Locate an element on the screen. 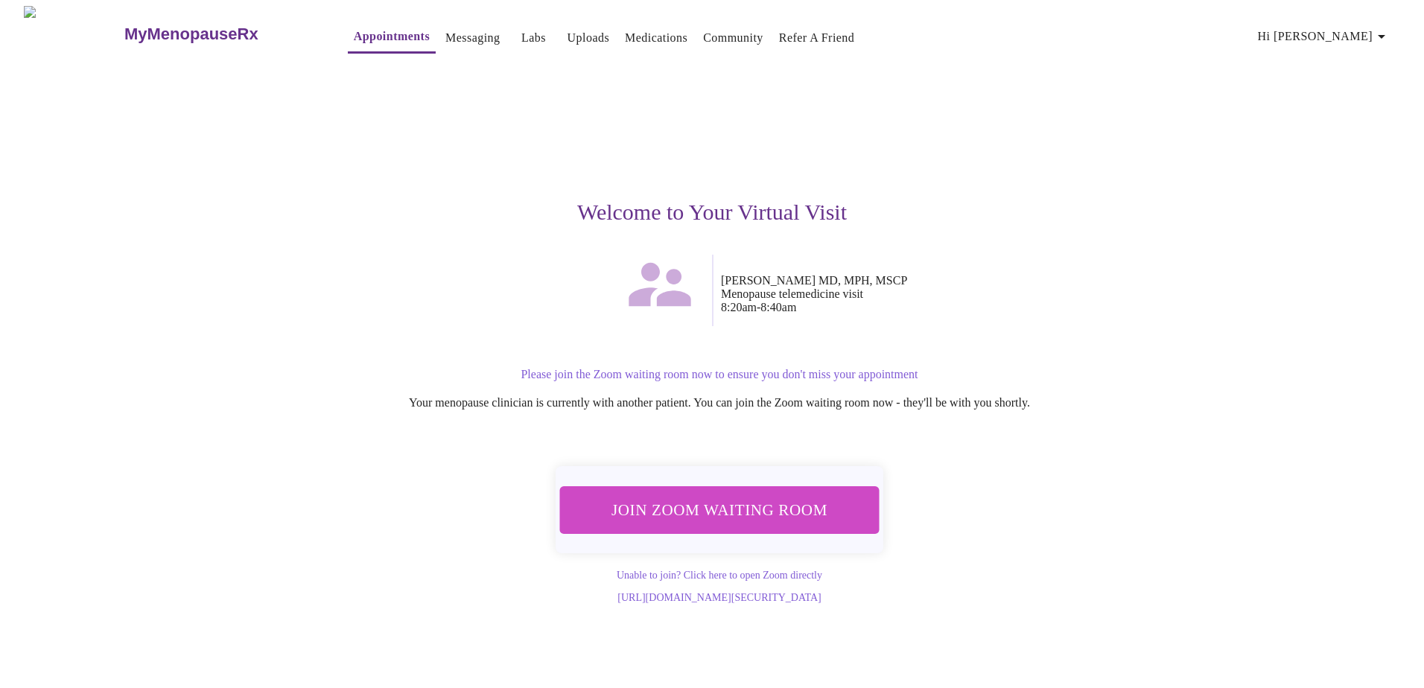  a: MyMenopauseRx is located at coordinates (220, 34).